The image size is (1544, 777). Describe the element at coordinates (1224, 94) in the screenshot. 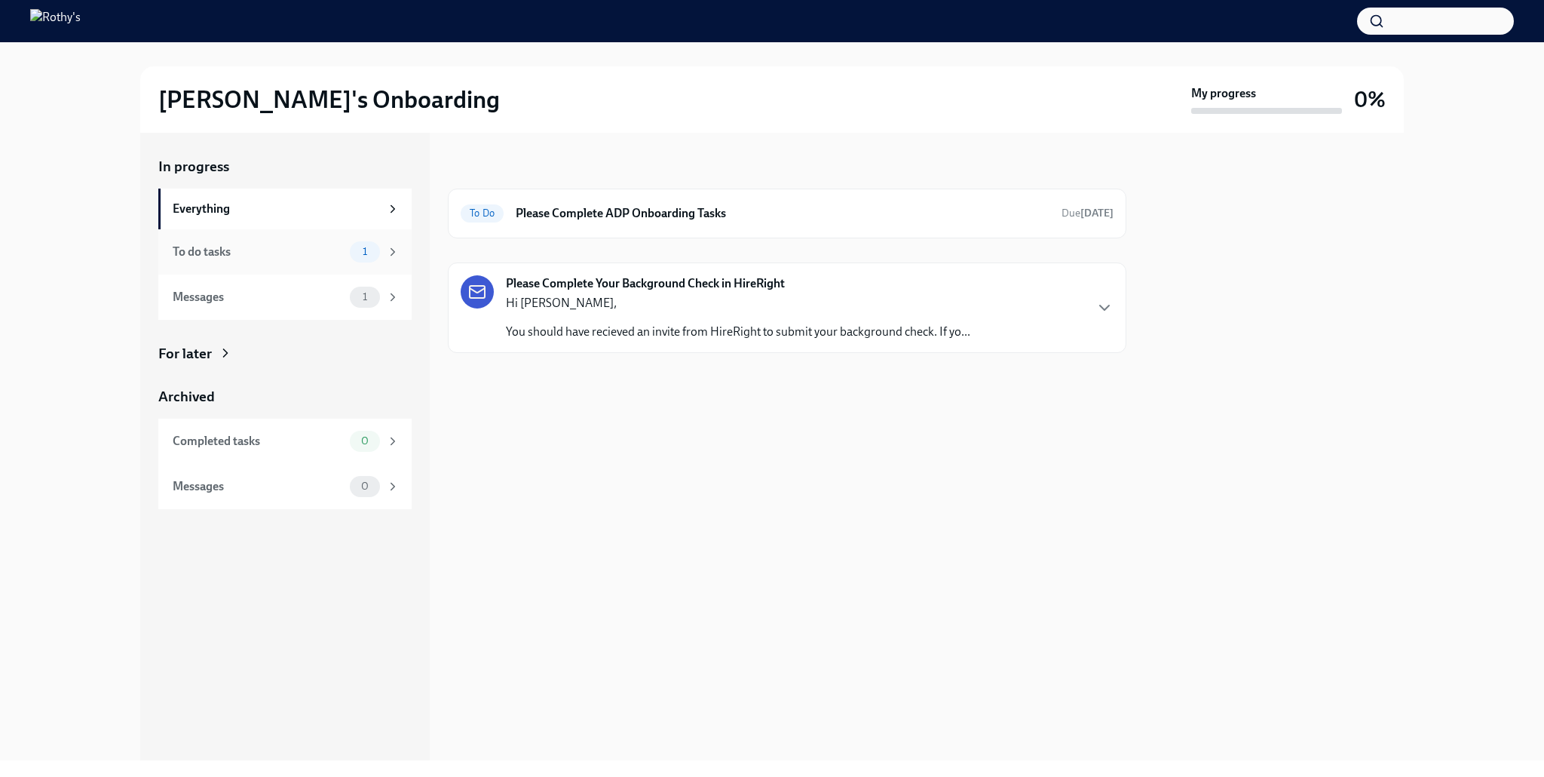

I see `strong: My progress` at that location.